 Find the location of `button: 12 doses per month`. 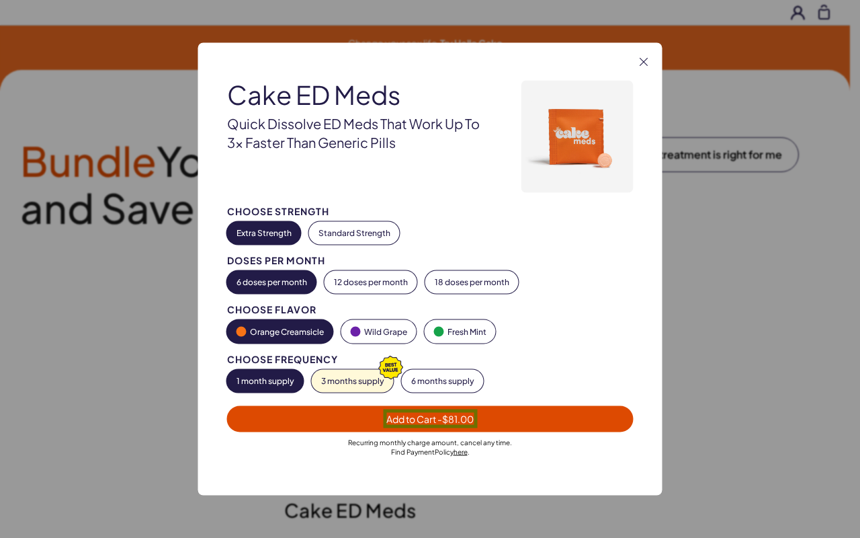

button: 12 doses per month is located at coordinates (371, 282).